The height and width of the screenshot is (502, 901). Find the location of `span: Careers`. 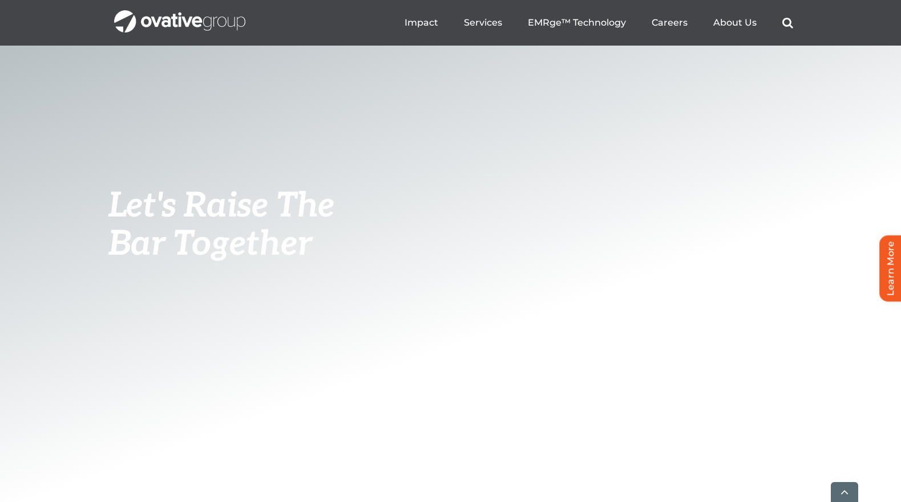

span: Careers is located at coordinates (669, 23).